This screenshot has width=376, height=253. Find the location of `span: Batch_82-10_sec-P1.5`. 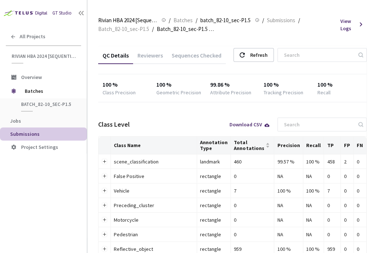

span: Batch_82-10_sec-P1.5 is located at coordinates (124, 29).